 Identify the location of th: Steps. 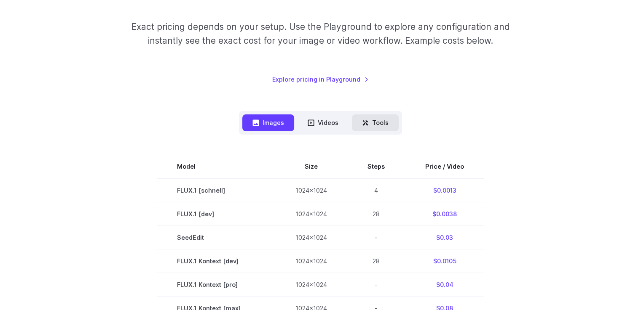
(376, 167).